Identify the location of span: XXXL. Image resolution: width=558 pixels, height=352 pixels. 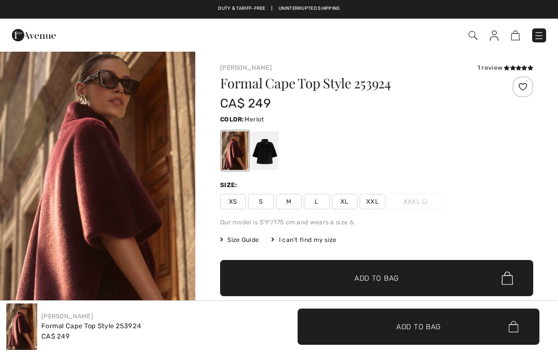
(416, 202).